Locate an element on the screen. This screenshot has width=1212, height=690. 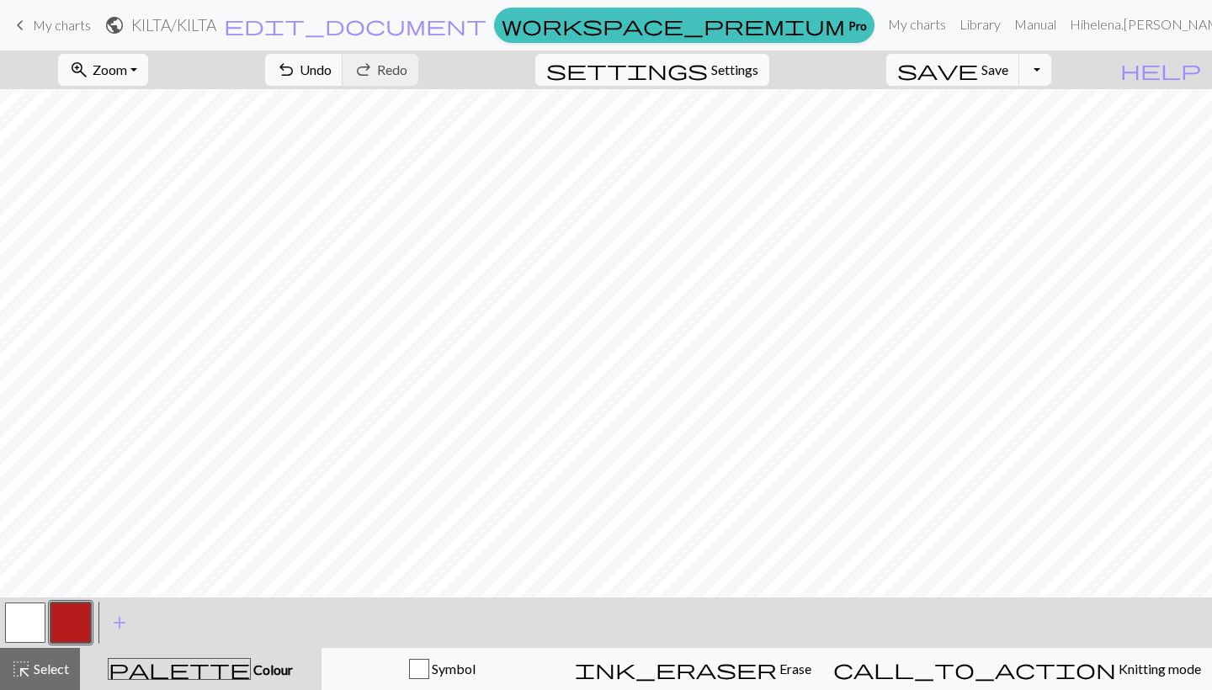
span: add is located at coordinates (120, 623).